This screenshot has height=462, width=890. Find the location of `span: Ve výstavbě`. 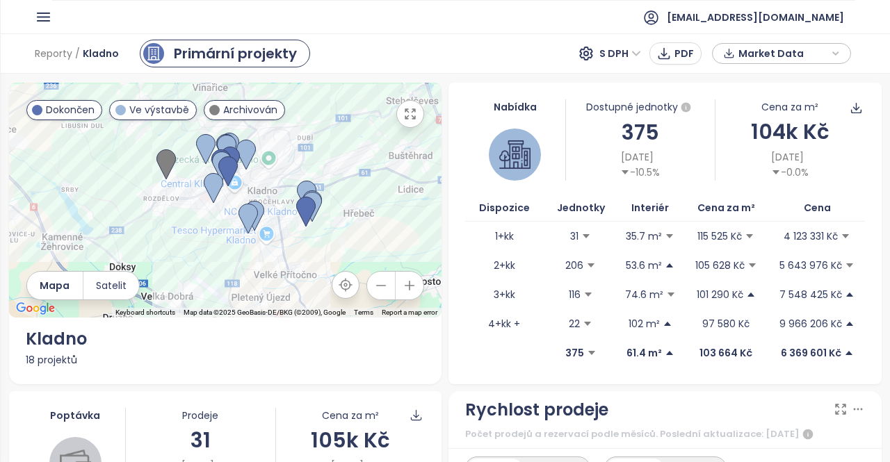

span: Ve výstavbě is located at coordinates (159, 110).